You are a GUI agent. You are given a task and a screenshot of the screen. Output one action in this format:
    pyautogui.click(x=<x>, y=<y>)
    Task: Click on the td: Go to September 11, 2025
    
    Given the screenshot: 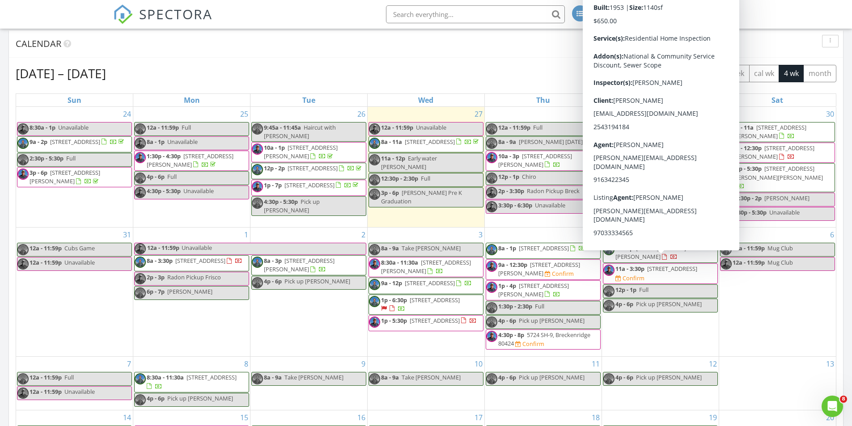 What is the action you would take?
    pyautogui.click(x=543, y=384)
    